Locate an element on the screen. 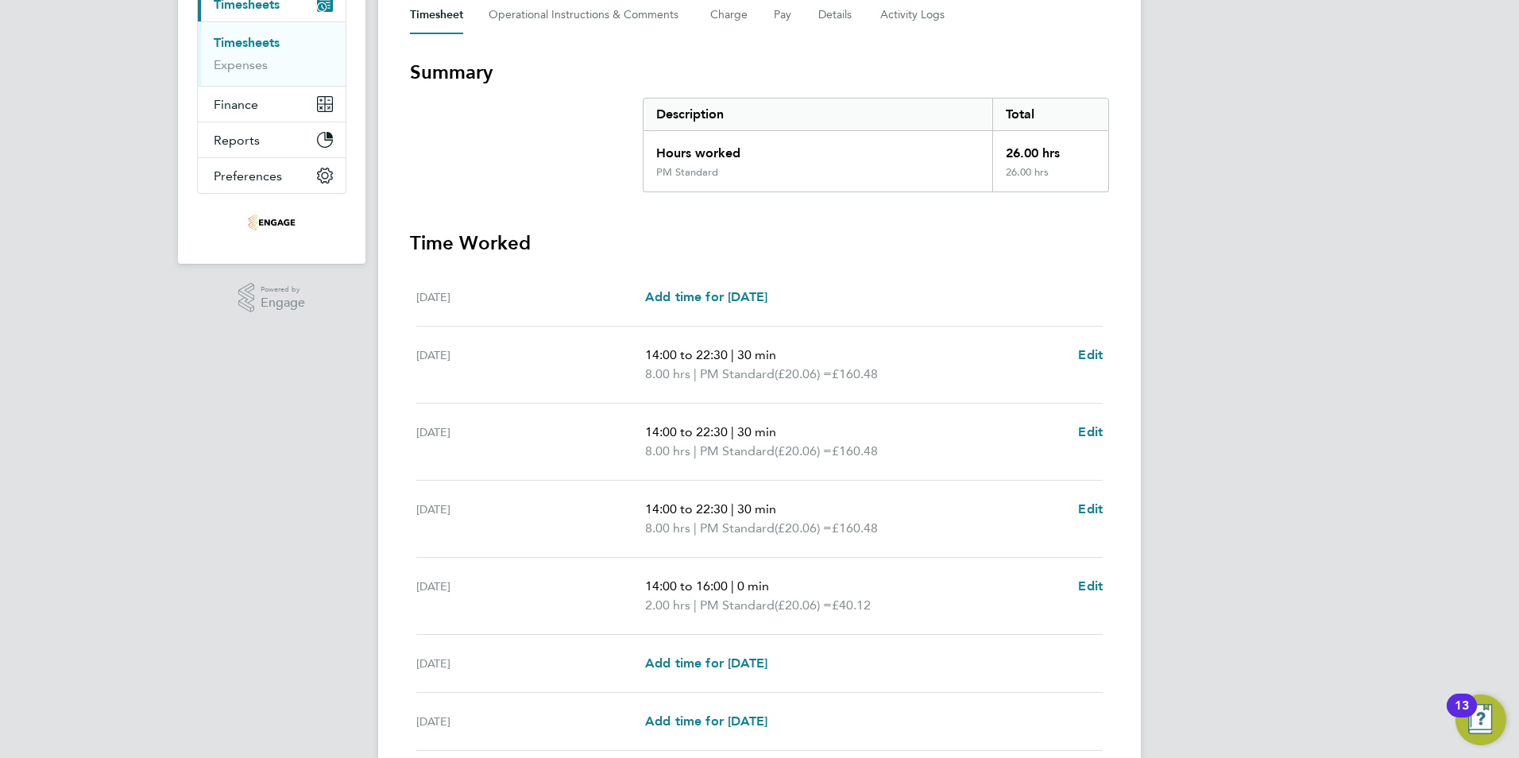 The height and width of the screenshot is (758, 1519). button: Finance is located at coordinates (272, 104).